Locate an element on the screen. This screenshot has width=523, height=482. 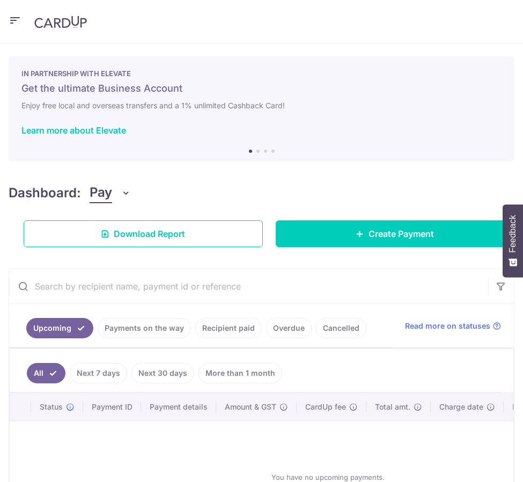
a: All is located at coordinates (46, 373).